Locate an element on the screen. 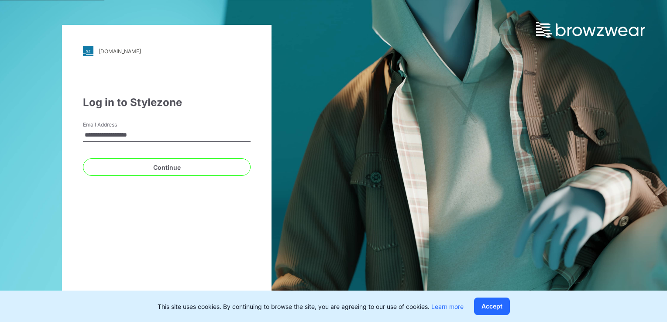  button: Accept is located at coordinates (492, 306).